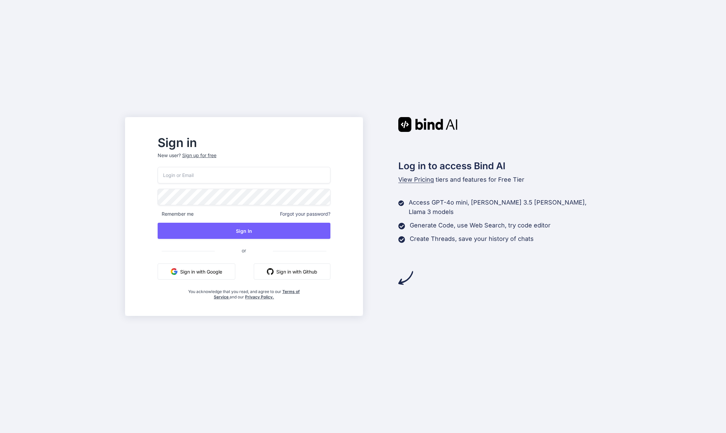 The height and width of the screenshot is (433, 726). What do you see at coordinates (500, 180) in the screenshot?
I see `p: tiers and features for Free Tier` at bounding box center [500, 180].